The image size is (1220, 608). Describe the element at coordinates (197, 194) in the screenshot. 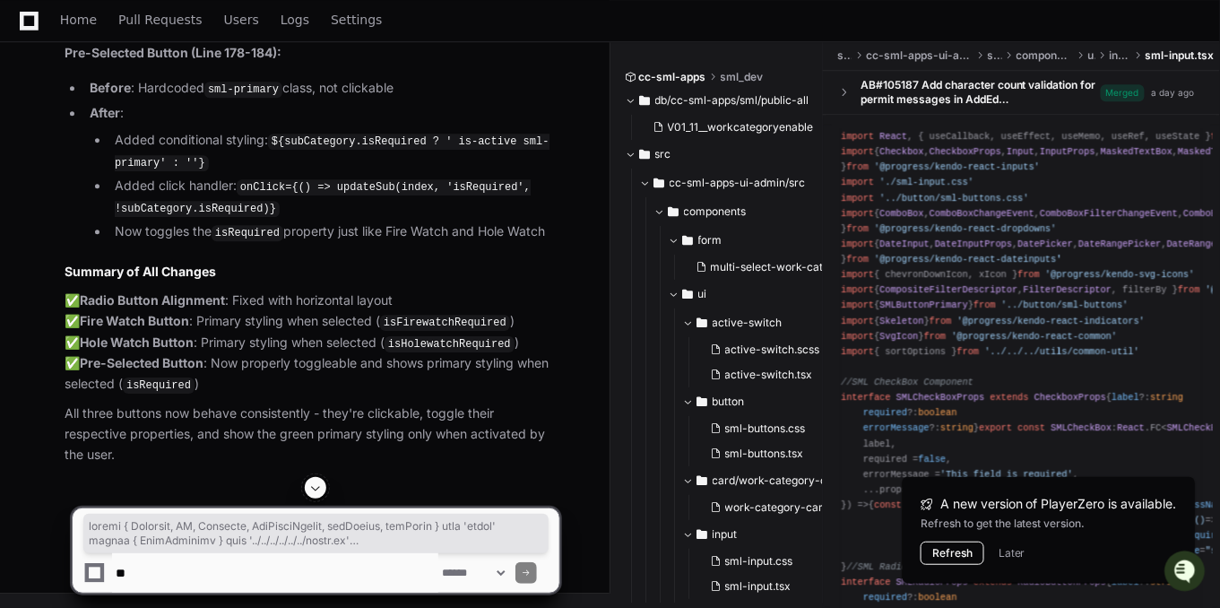

I see `span: Pylon` at that location.